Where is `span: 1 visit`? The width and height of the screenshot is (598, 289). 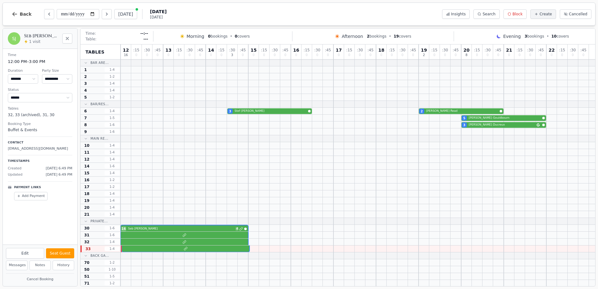 span: 1 visit is located at coordinates (35, 42).